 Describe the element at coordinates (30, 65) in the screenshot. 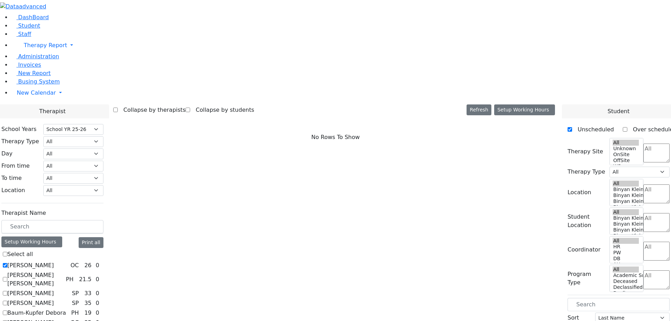

I see `span: Invoices` at that location.